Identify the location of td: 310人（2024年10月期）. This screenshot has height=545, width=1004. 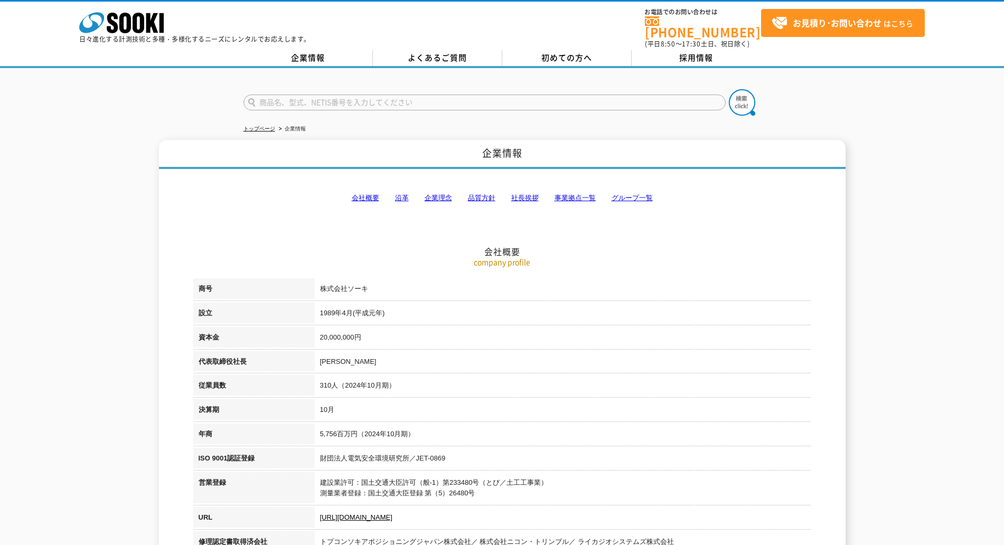
(563, 387).